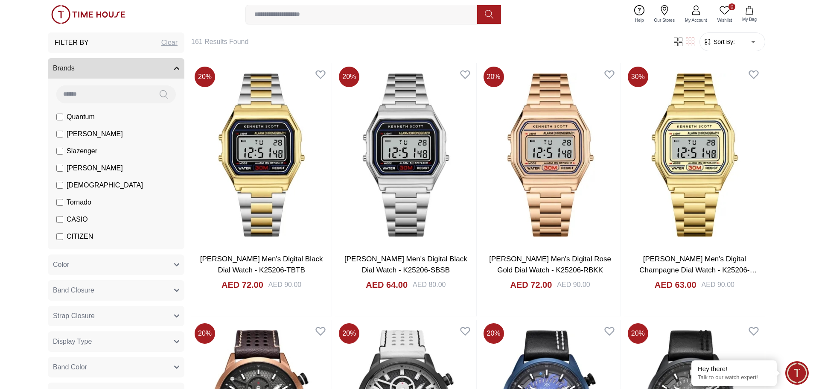 The width and height of the screenshot is (813, 389). Describe the element at coordinates (73, 290) in the screenshot. I see `span: Band Closure` at that location.